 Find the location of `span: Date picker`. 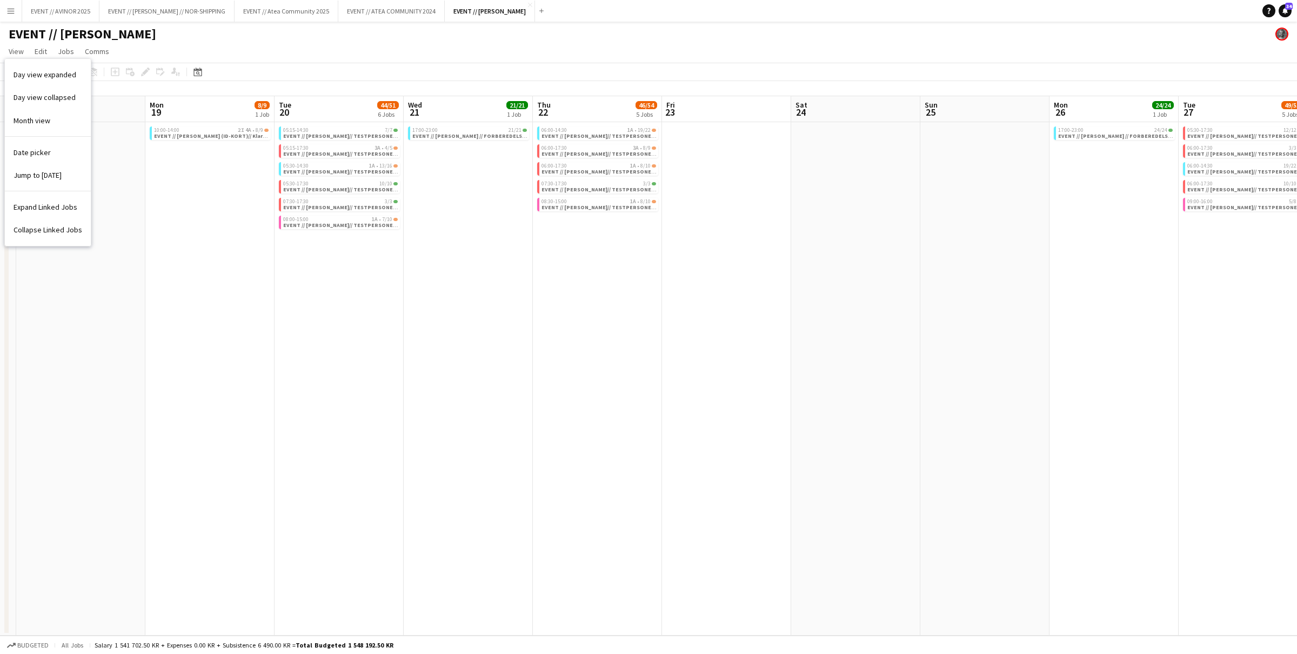

span: Date picker is located at coordinates (32, 152).